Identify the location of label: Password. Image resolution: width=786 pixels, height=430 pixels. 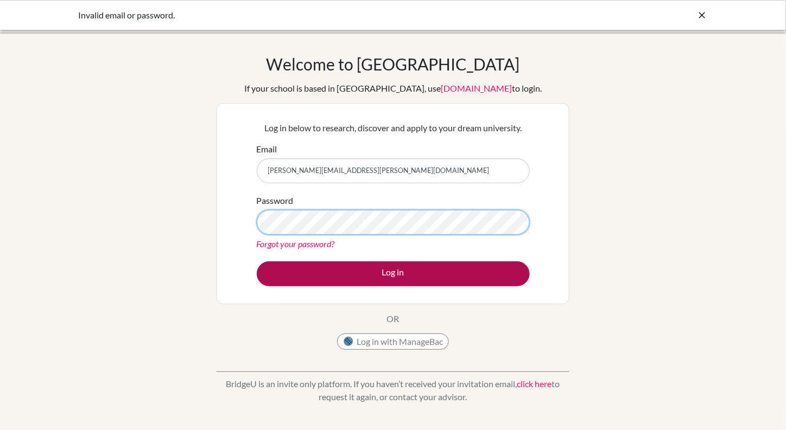
(275, 201).